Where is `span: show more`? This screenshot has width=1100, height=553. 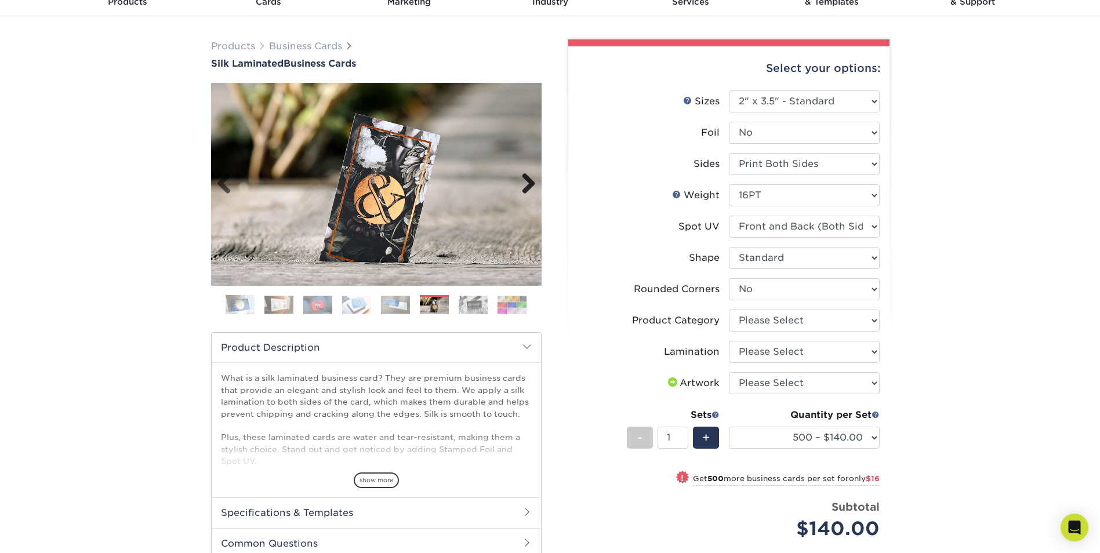
span: show more is located at coordinates (376, 480).